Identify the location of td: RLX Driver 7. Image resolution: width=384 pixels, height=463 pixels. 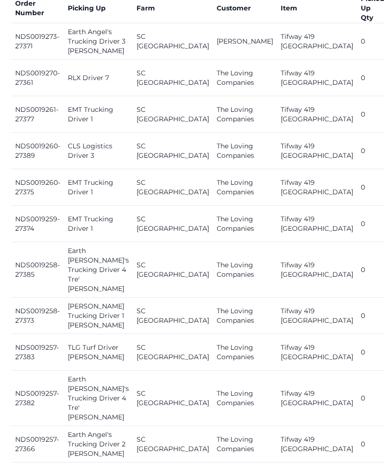
(98, 78).